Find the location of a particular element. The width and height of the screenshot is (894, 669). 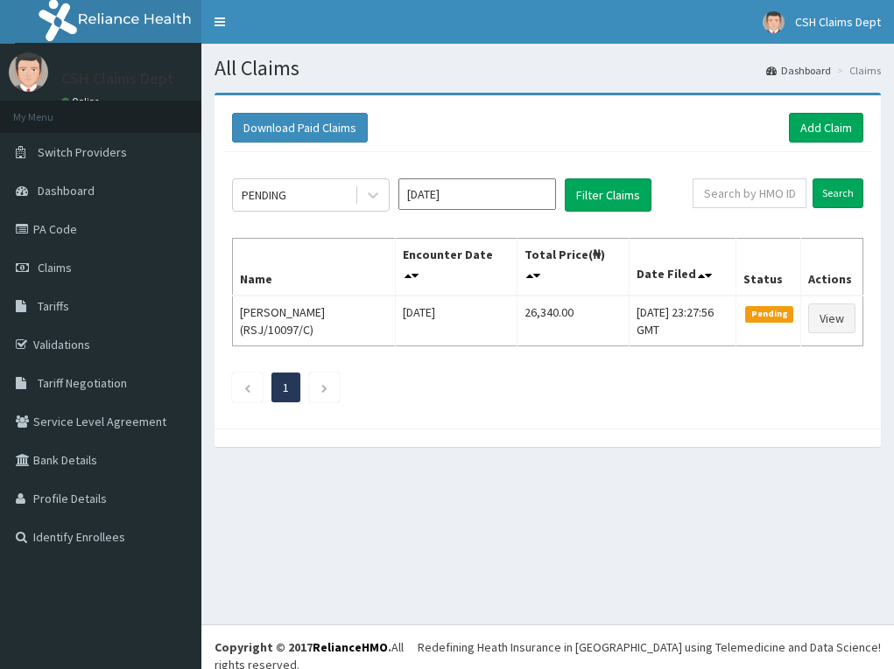

th: Status is located at coordinates (768, 268).